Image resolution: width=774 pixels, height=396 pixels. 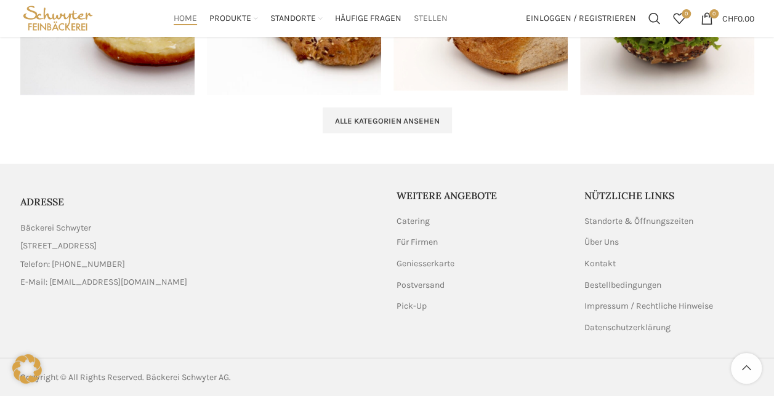 I want to click on a: Über Uns, so click(x=602, y=243).